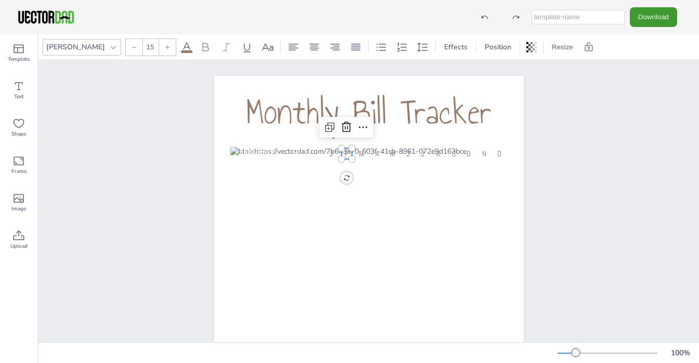 This screenshot has width=699, height=363. I want to click on span: Upload, so click(19, 246).